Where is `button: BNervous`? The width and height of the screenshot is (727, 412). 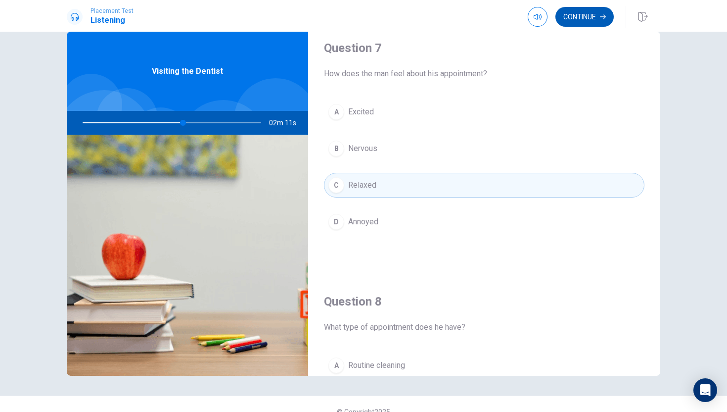 button: BNervous is located at coordinates (484, 148).